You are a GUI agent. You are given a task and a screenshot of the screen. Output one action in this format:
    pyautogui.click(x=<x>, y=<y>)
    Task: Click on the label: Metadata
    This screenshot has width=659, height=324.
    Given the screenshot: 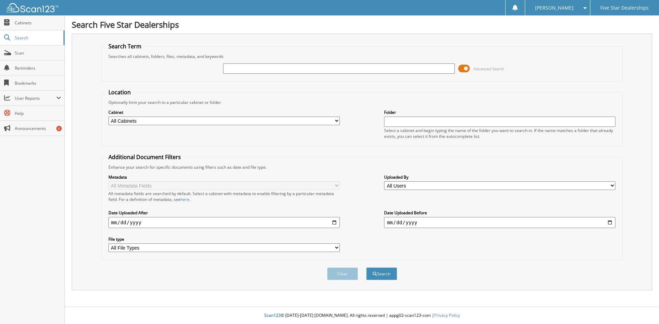 What is the action you would take?
    pyautogui.click(x=224, y=177)
    